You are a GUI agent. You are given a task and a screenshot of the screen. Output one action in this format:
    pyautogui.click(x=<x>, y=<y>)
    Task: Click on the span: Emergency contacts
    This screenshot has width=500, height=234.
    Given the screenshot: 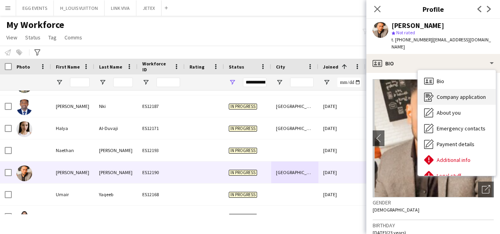 What is the action you would take?
    pyautogui.click(x=461, y=128)
    